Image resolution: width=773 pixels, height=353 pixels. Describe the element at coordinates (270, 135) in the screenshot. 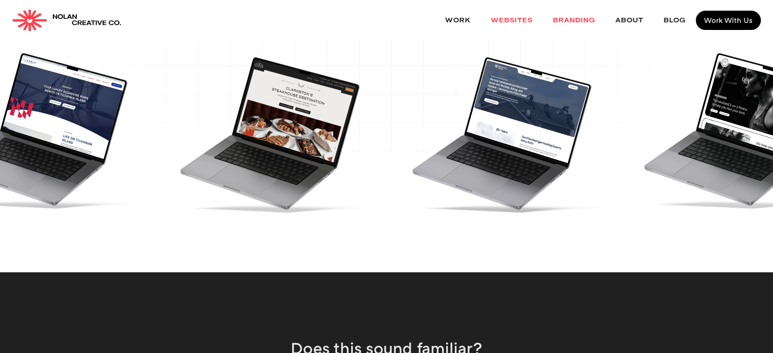

I see `img: Rudy's Prime Website` at that location.